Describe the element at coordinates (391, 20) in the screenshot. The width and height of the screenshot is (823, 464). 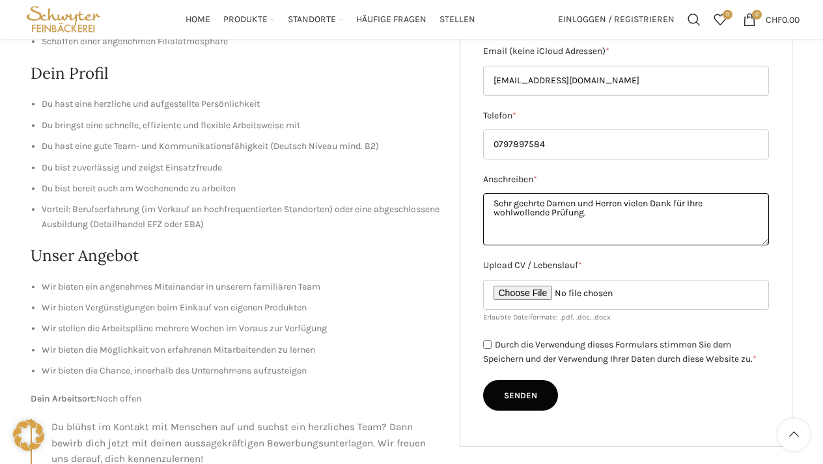
I see `a: Häufige Fragen` at that location.